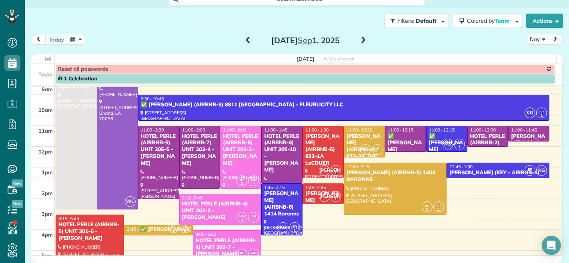 The height and width of the screenshot is (263, 569). Describe the element at coordinates (426, 21) in the screenshot. I see `span: Default` at that location.